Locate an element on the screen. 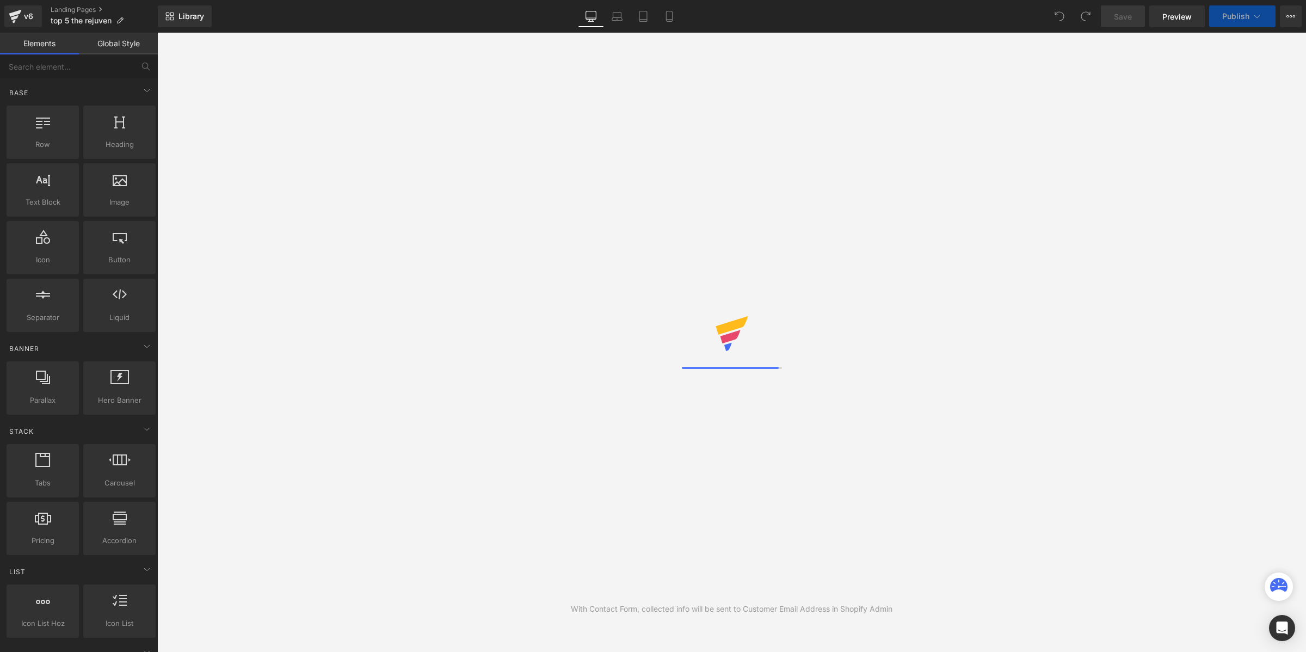  span: Preview is located at coordinates (1177, 16).